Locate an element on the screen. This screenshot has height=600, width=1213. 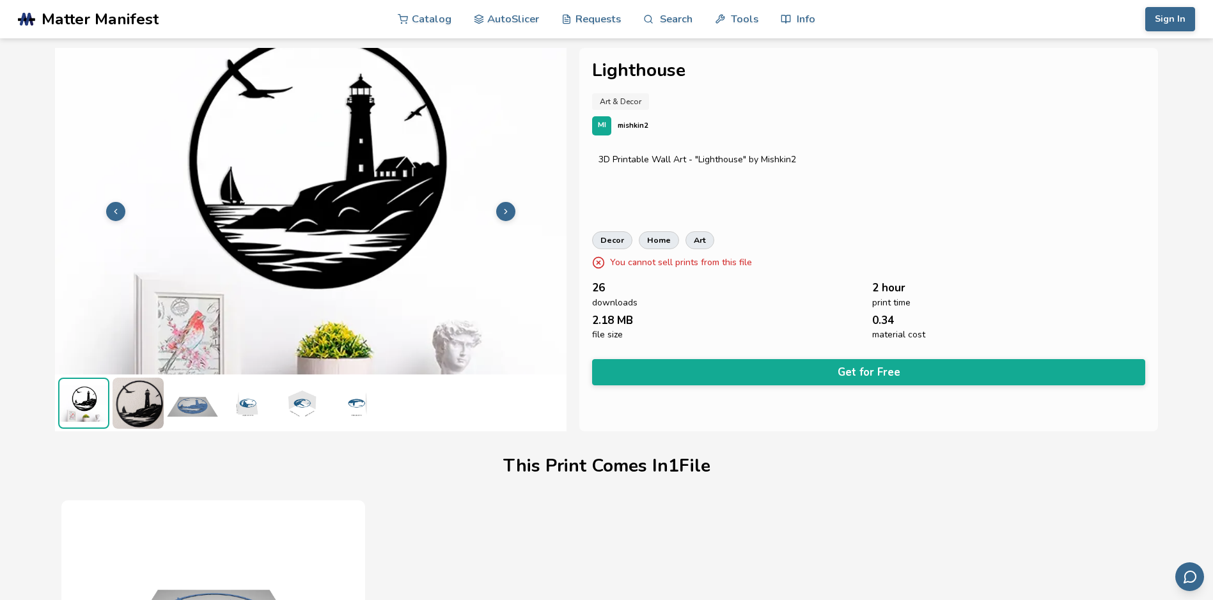
button: Send feedback via email is located at coordinates (1189, 577).